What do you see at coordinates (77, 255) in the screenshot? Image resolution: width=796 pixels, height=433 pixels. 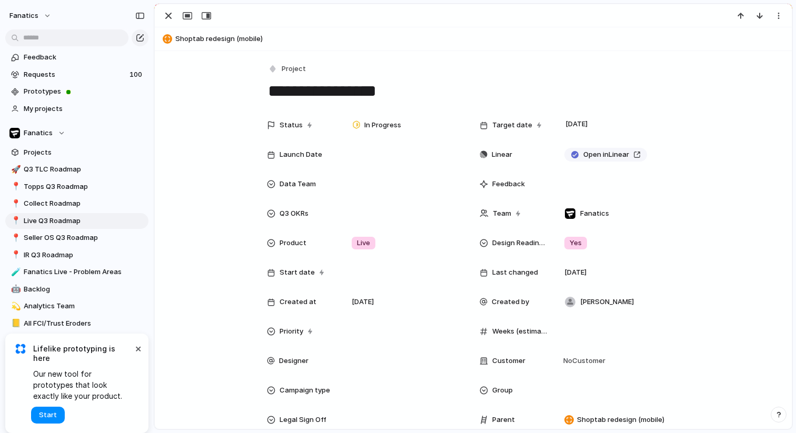 I see `a: 📍IR Q3 Roadmap` at bounding box center [77, 255].